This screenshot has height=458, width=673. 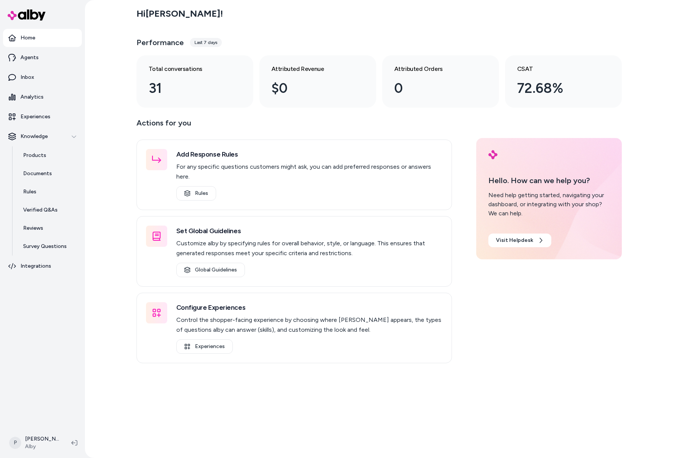 What do you see at coordinates (49, 210) in the screenshot?
I see `a: Verified Q&As` at bounding box center [49, 210].